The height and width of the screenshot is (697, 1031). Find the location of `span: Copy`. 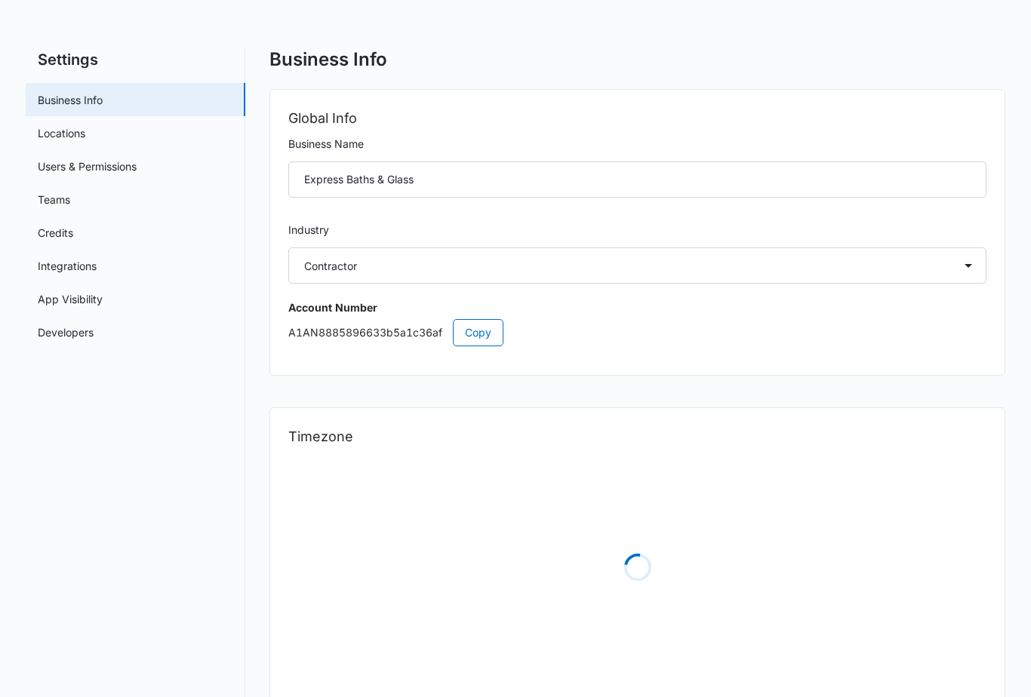

span: Copy is located at coordinates (478, 333).